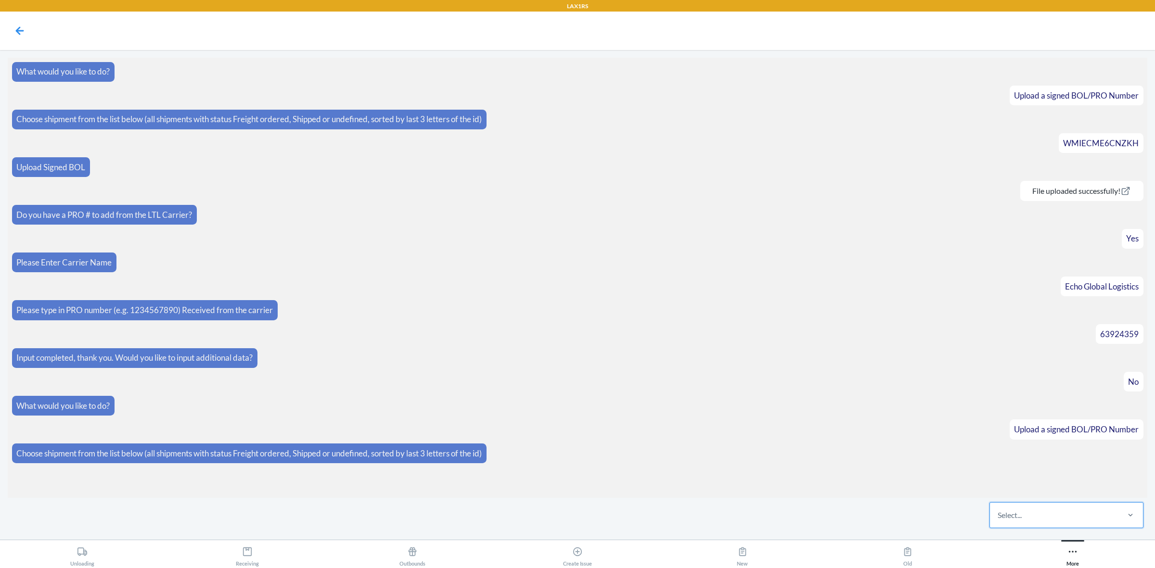  What do you see at coordinates (907, 555) in the screenshot?
I see `div: Old` at bounding box center [907, 555].